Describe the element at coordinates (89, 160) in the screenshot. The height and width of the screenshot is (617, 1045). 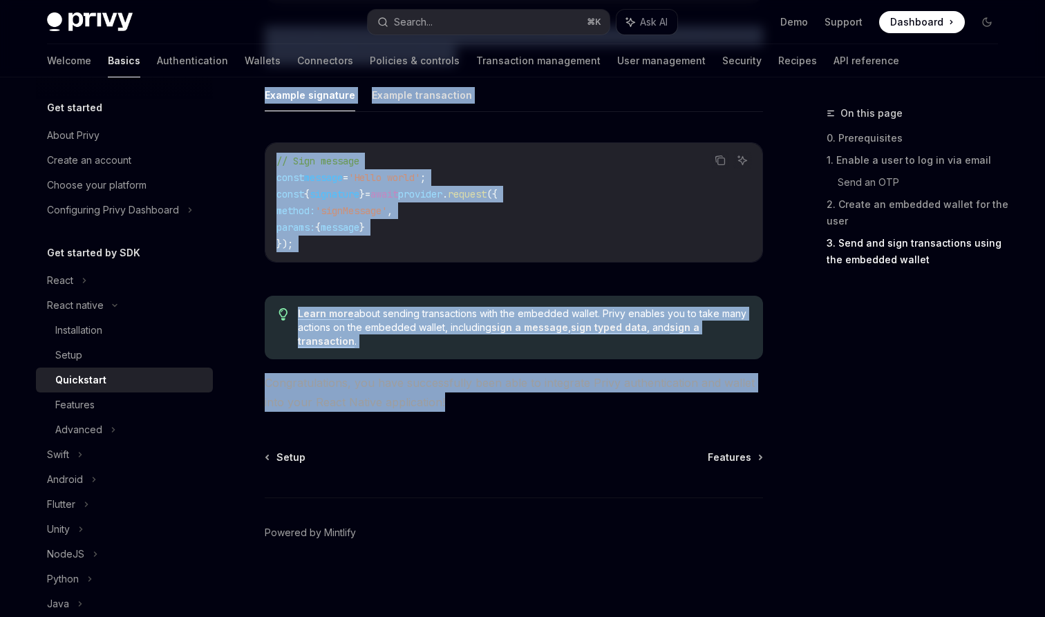
I see `div: Create an account` at that location.